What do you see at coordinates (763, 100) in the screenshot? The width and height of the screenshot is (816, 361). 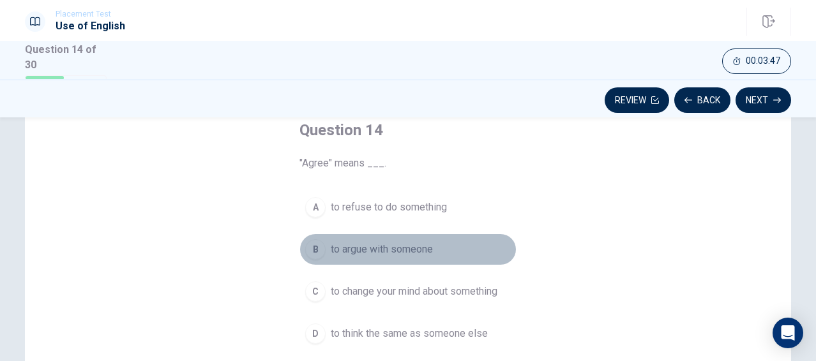 I see `button: Next` at bounding box center [763, 100].